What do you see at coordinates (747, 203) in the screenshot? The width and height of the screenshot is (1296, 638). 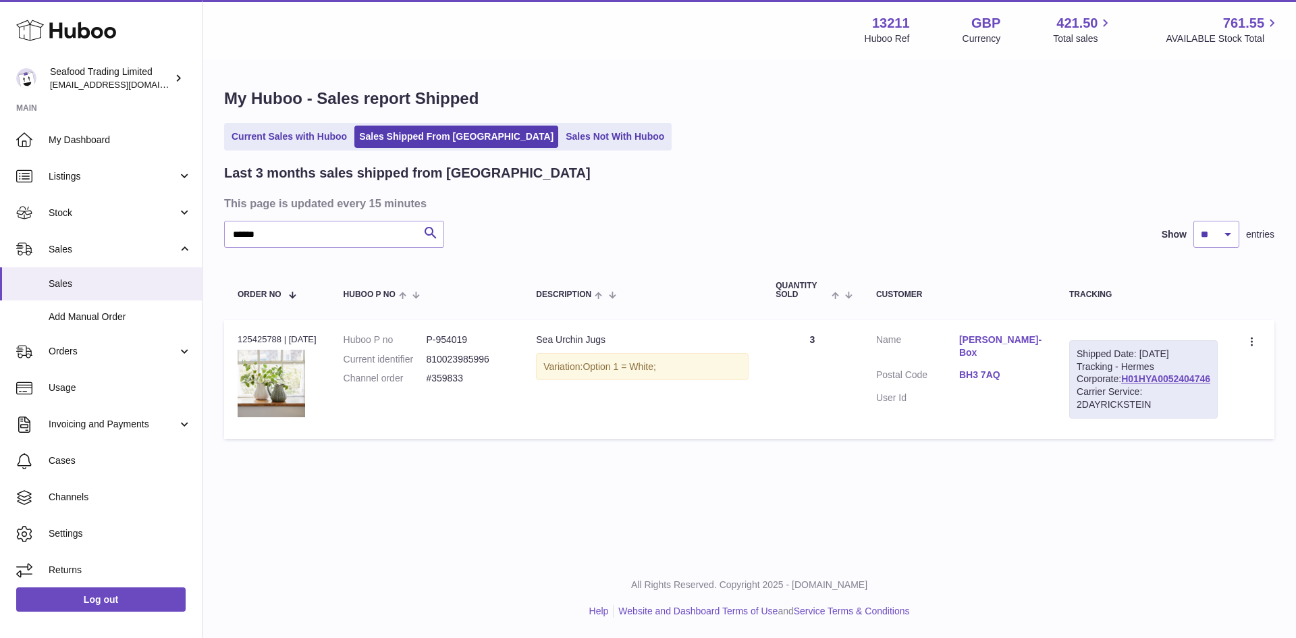 I see `h3: This page is updated every 15 minutes` at bounding box center [747, 203].